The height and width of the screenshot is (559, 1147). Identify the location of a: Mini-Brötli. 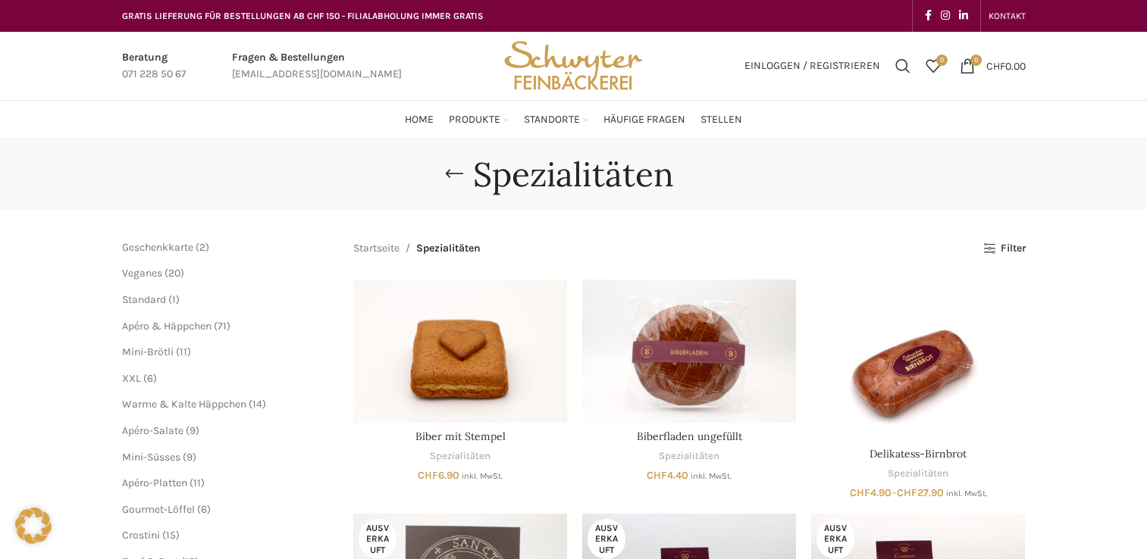
(148, 352).